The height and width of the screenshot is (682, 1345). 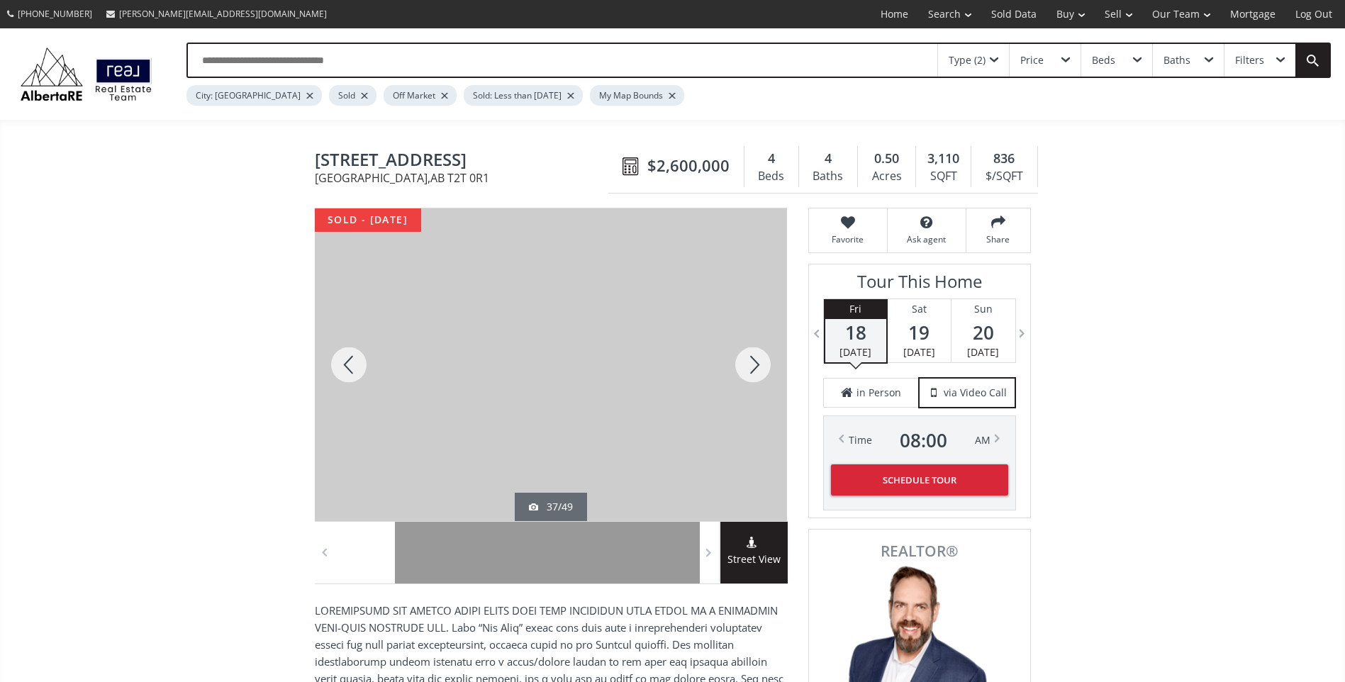 What do you see at coordinates (920, 480) in the screenshot?
I see `button: Schedule Tour` at bounding box center [920, 480].